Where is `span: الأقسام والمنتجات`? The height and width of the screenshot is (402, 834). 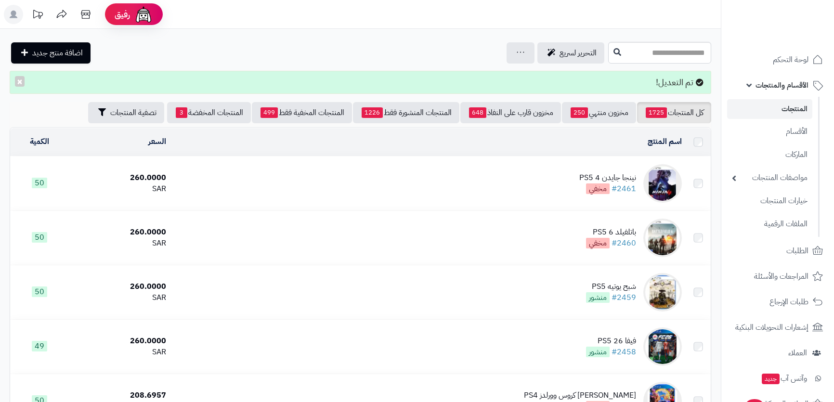
span: الأقسام والمنتجات is located at coordinates (782, 85).